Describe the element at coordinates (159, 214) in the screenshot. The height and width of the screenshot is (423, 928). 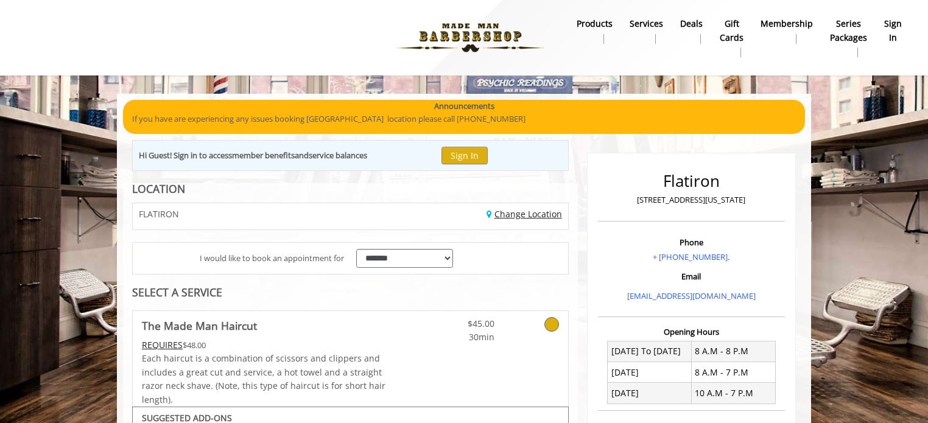
I see `span: FLATIRON` at that location.